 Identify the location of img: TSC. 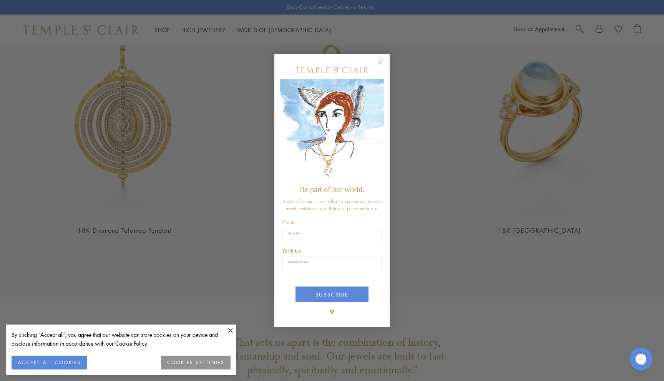
(332, 312).